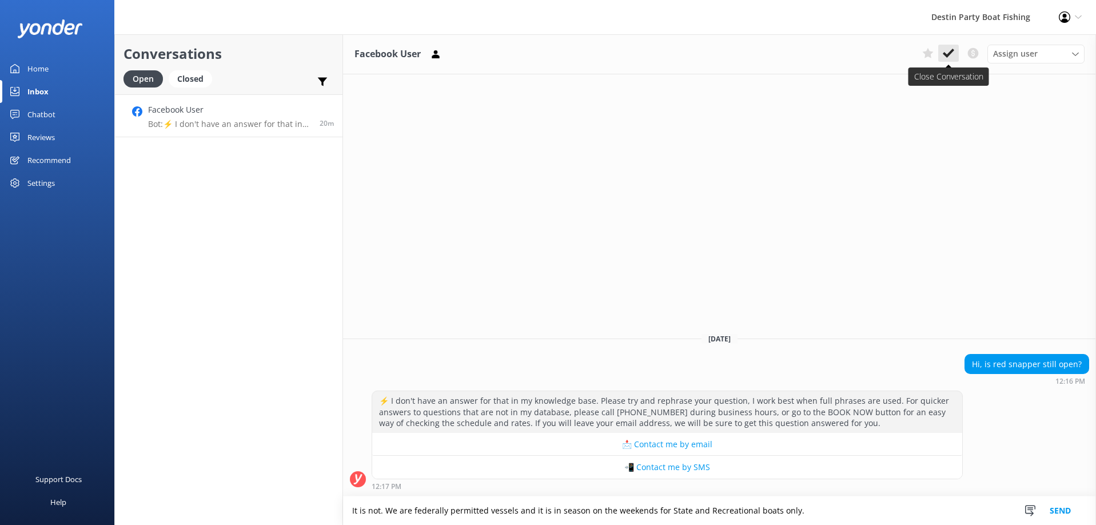 Image resolution: width=1096 pixels, height=525 pixels. I want to click on div: Help, so click(58, 502).